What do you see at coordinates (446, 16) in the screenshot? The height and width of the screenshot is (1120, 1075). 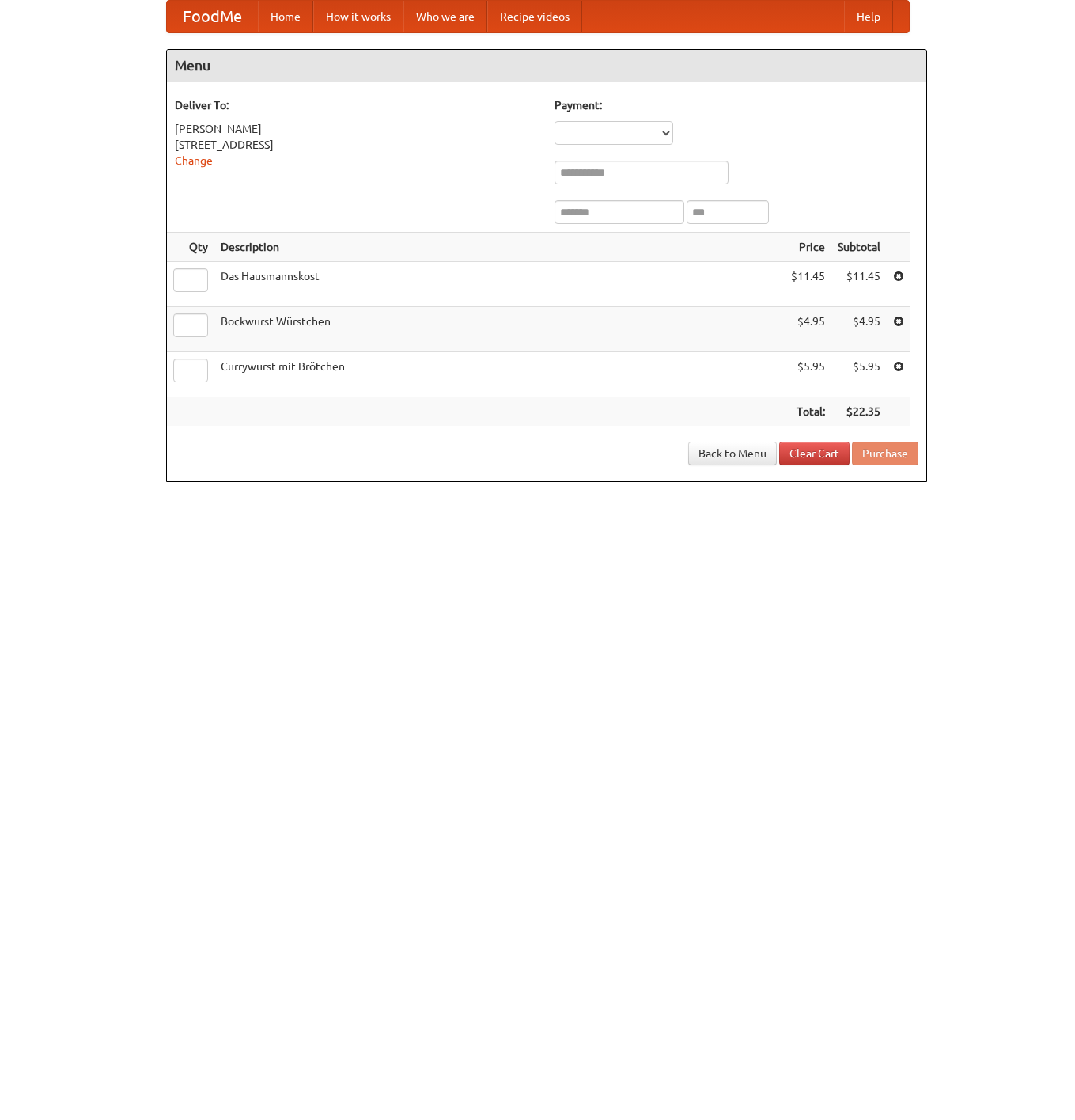 I see `a: Who we are` at bounding box center [446, 16].